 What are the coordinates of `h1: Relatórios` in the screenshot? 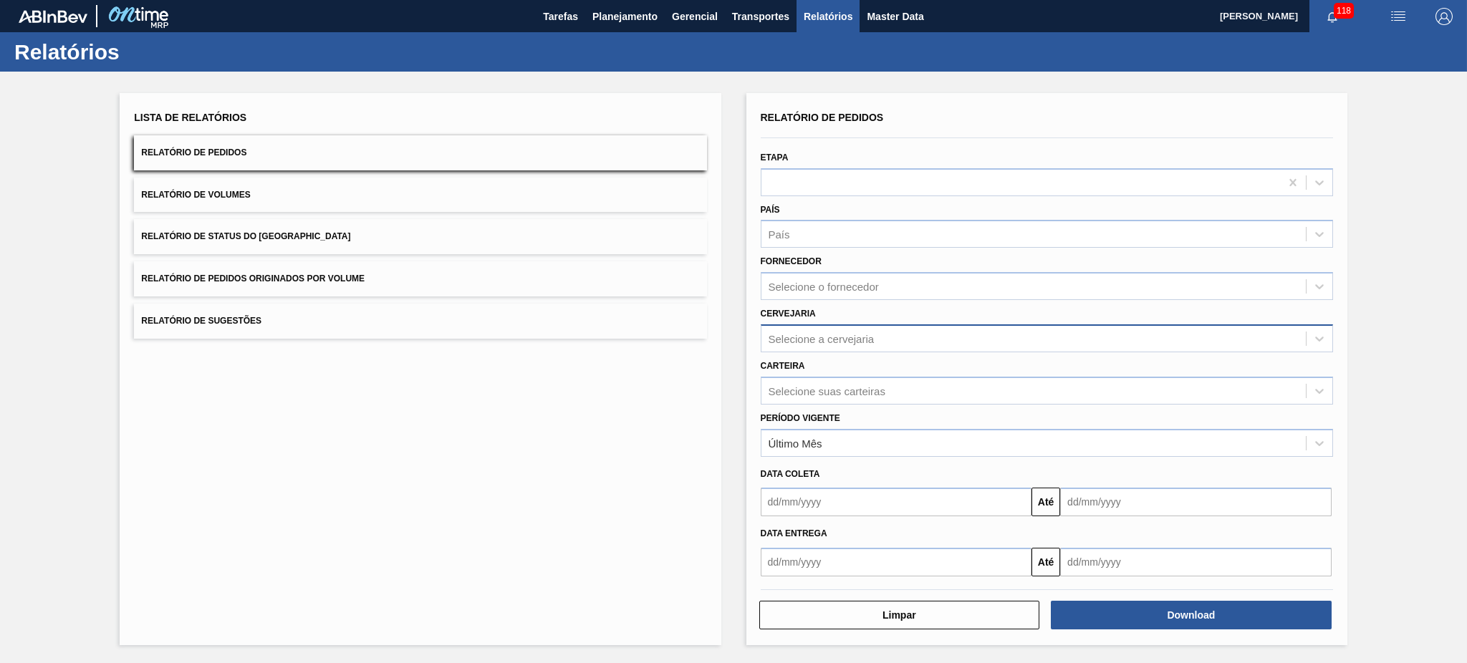 It's located at (141, 52).